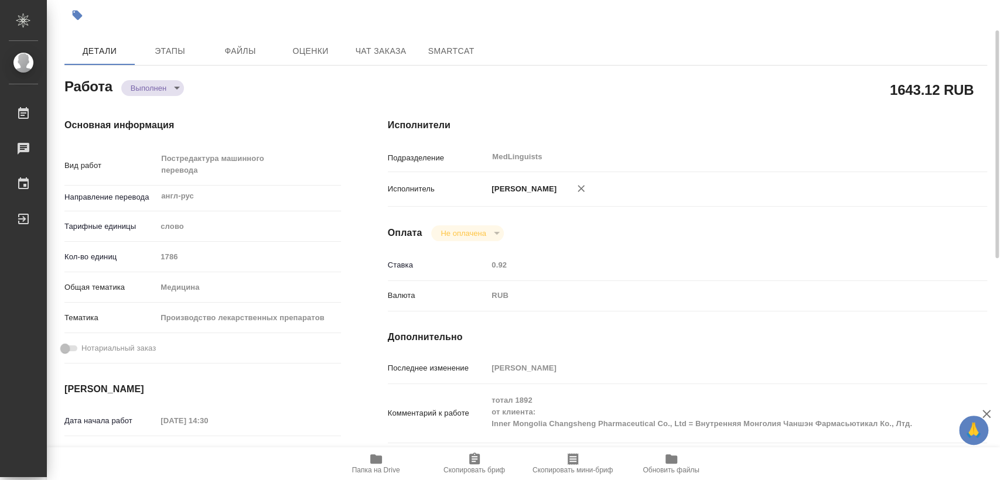  I want to click on span: Папка на Drive, so click(376, 470).